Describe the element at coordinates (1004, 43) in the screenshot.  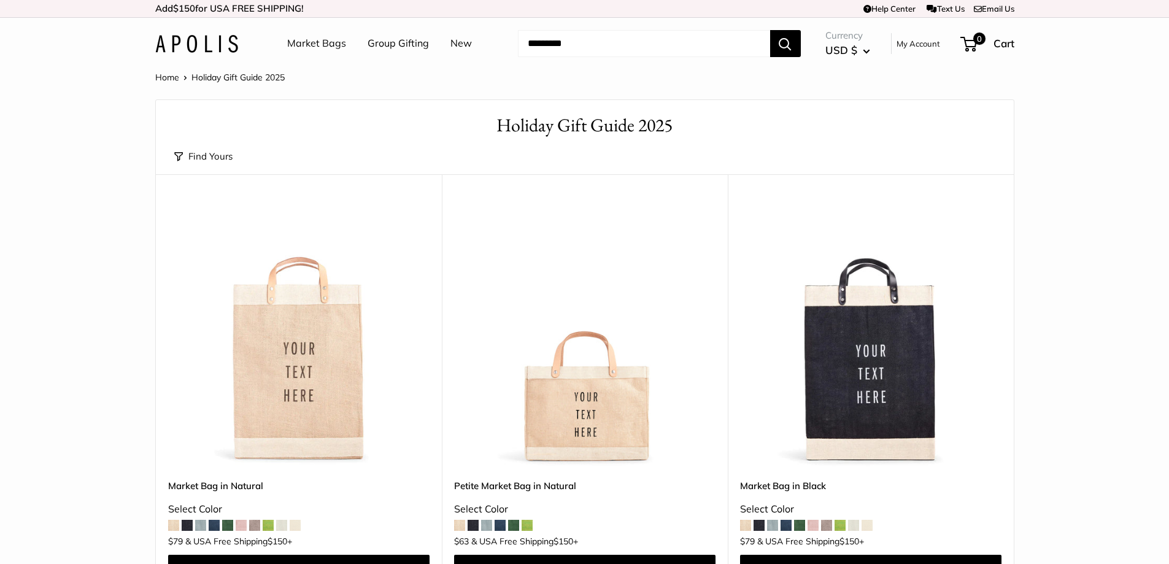
I see `span: Cart` at that location.